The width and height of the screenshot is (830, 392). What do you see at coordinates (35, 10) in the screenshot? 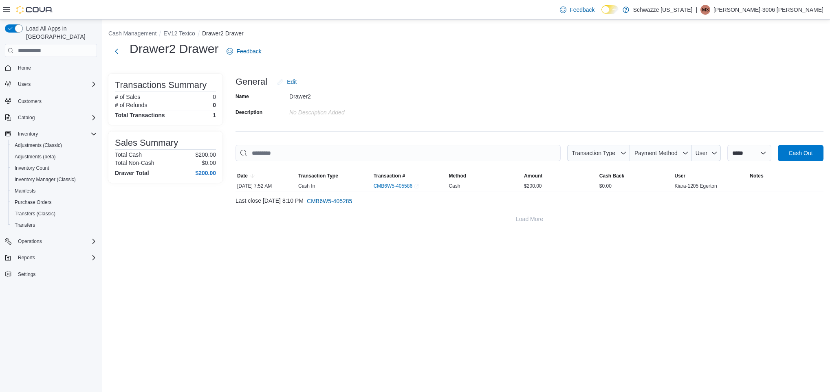
I see `img: Cova` at bounding box center [35, 10].